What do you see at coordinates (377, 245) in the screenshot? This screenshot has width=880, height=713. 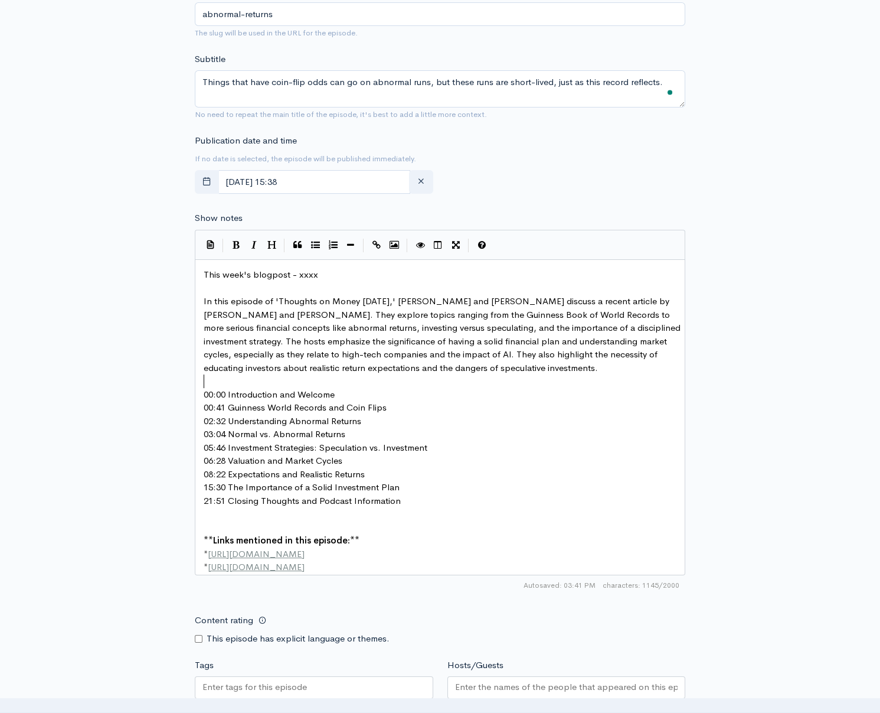 I see `button: Create Link` at bounding box center [377, 245].